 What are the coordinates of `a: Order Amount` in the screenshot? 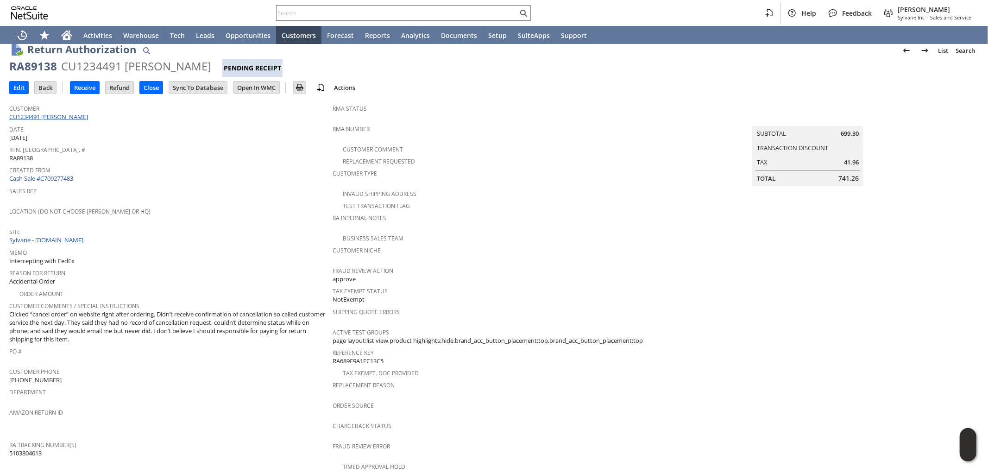 It's located at (41, 294).